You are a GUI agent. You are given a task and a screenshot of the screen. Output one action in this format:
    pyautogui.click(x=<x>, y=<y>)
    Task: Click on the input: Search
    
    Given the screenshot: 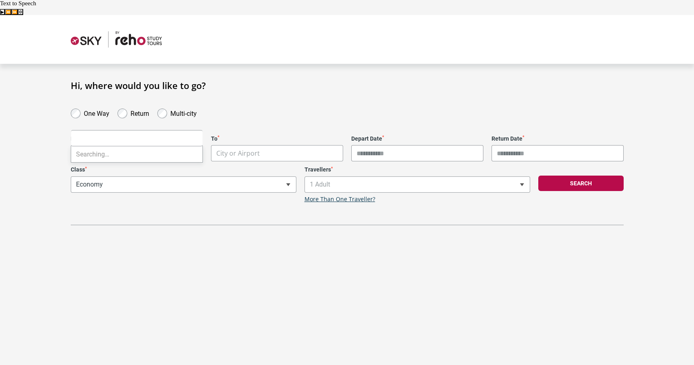 What is the action you would take?
    pyautogui.click(x=137, y=138)
    